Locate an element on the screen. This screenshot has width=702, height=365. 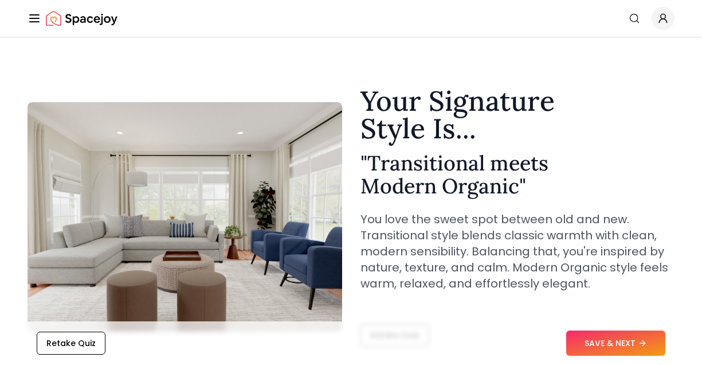
img: Transitional meets Modern Organic Style Example is located at coordinates (185, 217).